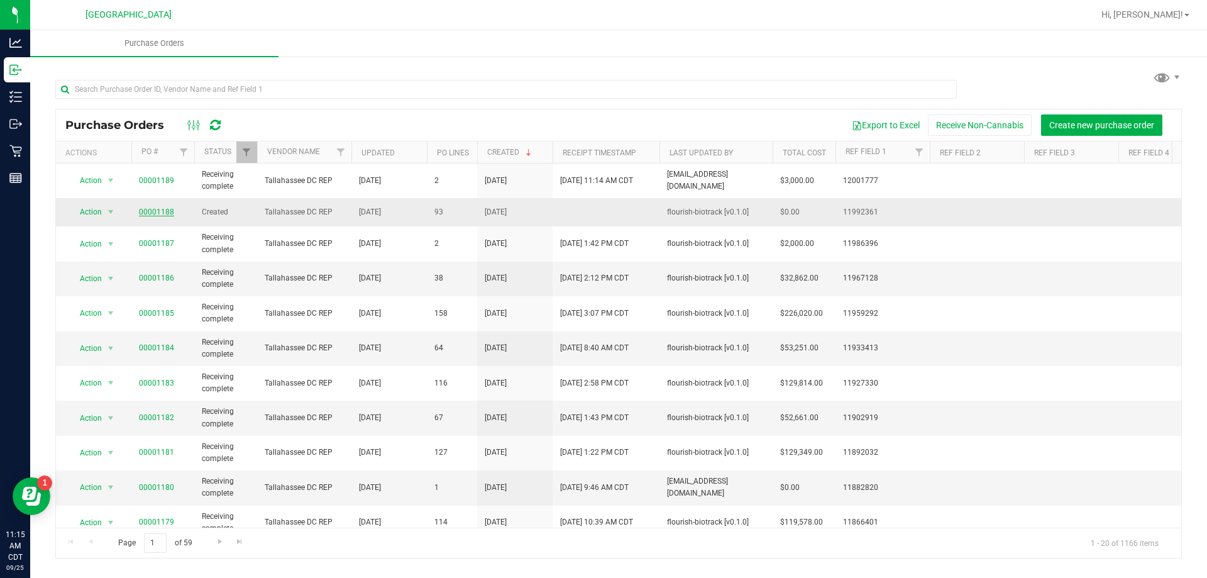 Image resolution: width=1207 pixels, height=578 pixels. I want to click on a: PO #, so click(150, 152).